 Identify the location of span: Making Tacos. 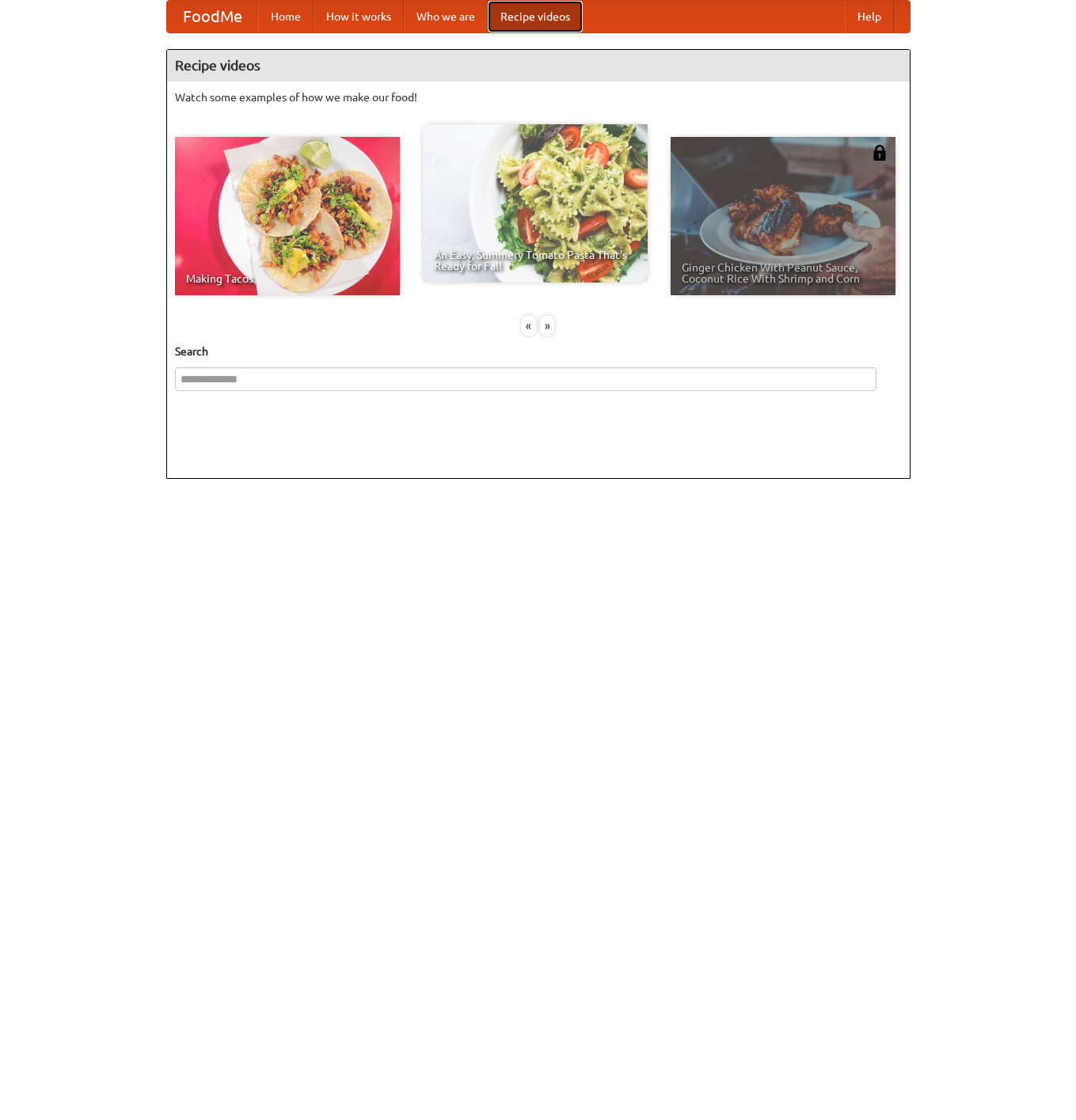
(288, 279).